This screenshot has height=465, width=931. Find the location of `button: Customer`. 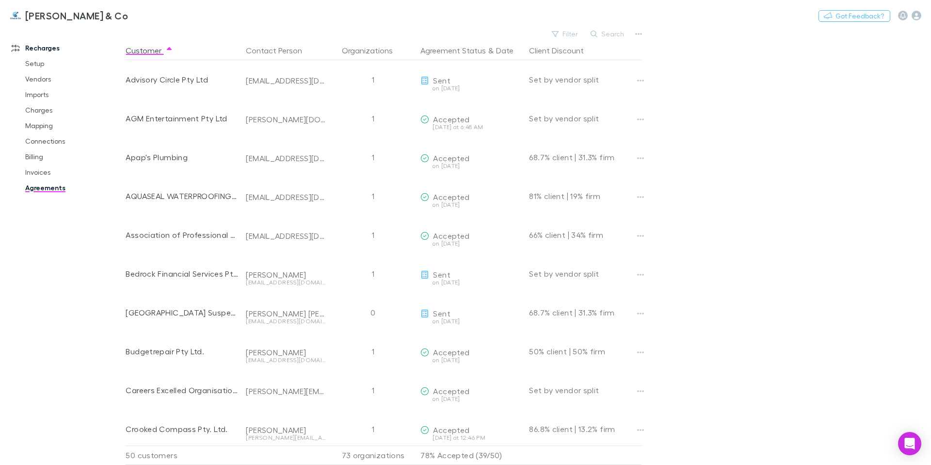

button: Customer is located at coordinates (149, 50).